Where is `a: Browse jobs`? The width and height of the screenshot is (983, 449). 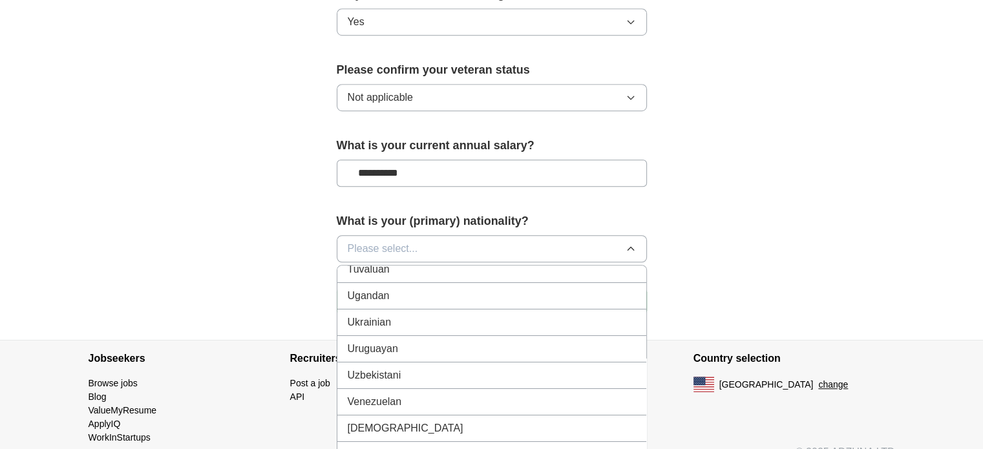
a: Browse jobs is located at coordinates (113, 383).